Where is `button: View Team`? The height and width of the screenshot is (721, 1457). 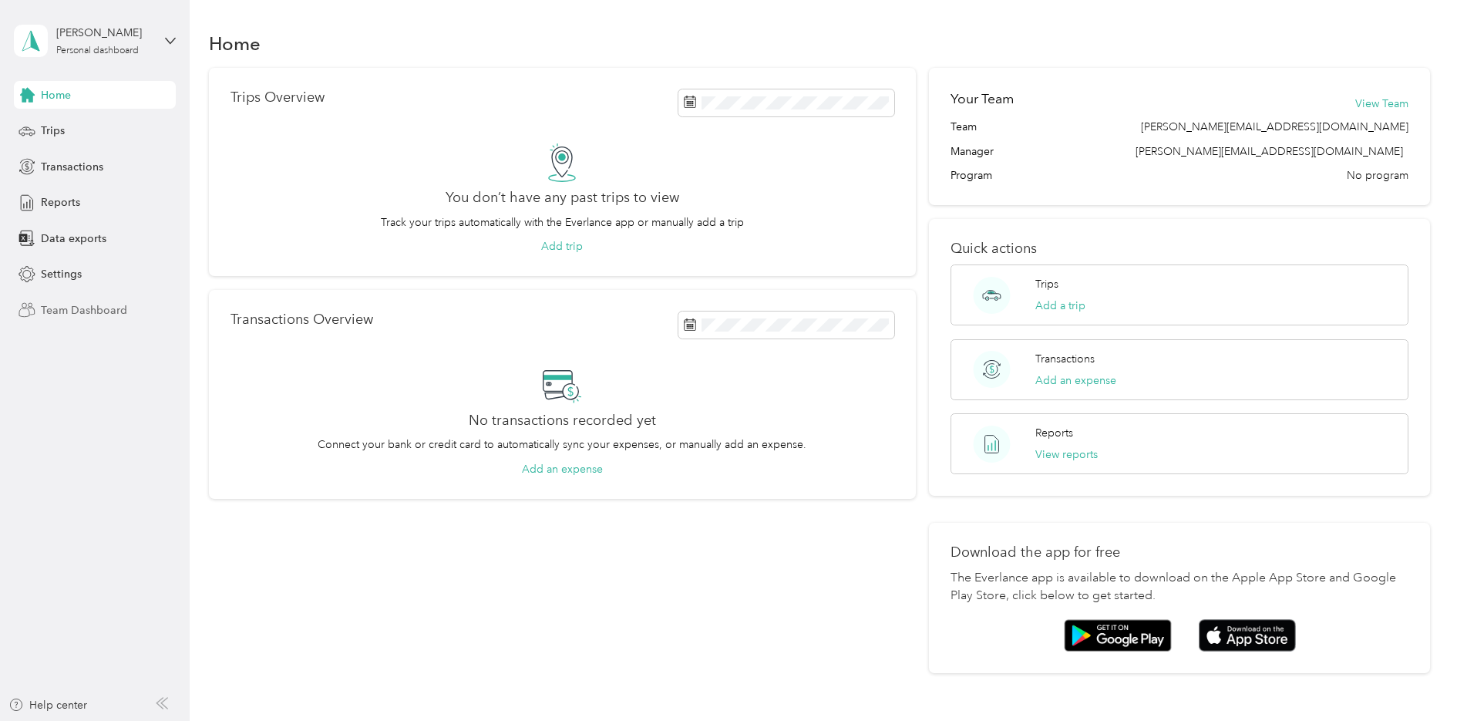
button: View Team is located at coordinates (1381, 103).